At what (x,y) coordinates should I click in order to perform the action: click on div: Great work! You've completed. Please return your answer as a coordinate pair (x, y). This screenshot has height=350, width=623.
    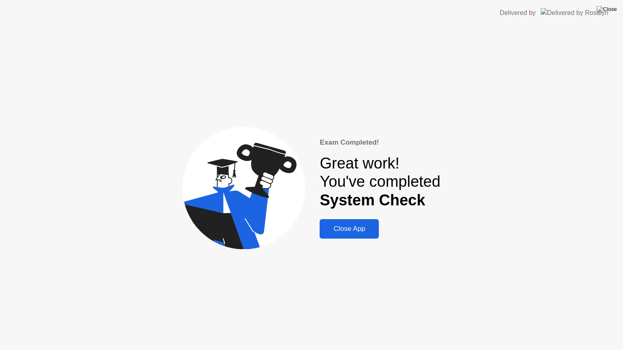
    Looking at the image, I should click on (379, 182).